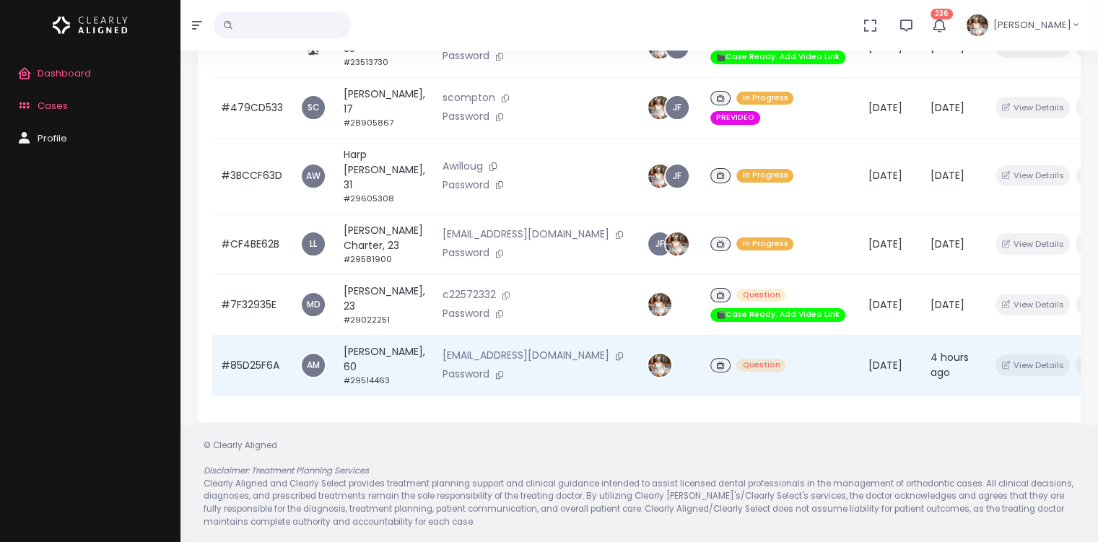  What do you see at coordinates (252, 365) in the screenshot?
I see `td: #85D25F6A` at bounding box center [252, 365].